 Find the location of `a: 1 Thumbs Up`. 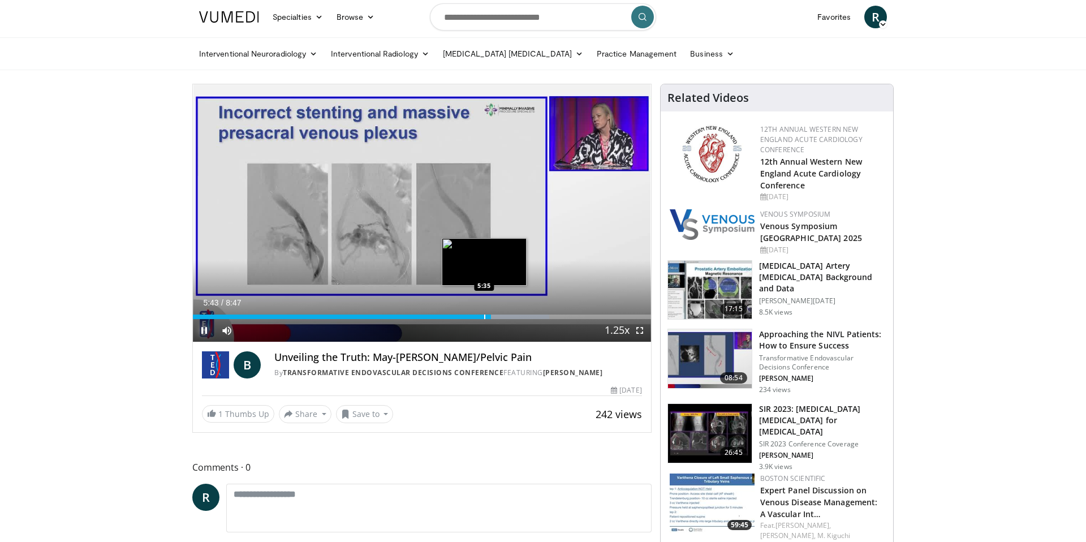

a: 1 Thumbs Up is located at coordinates (238, 413).